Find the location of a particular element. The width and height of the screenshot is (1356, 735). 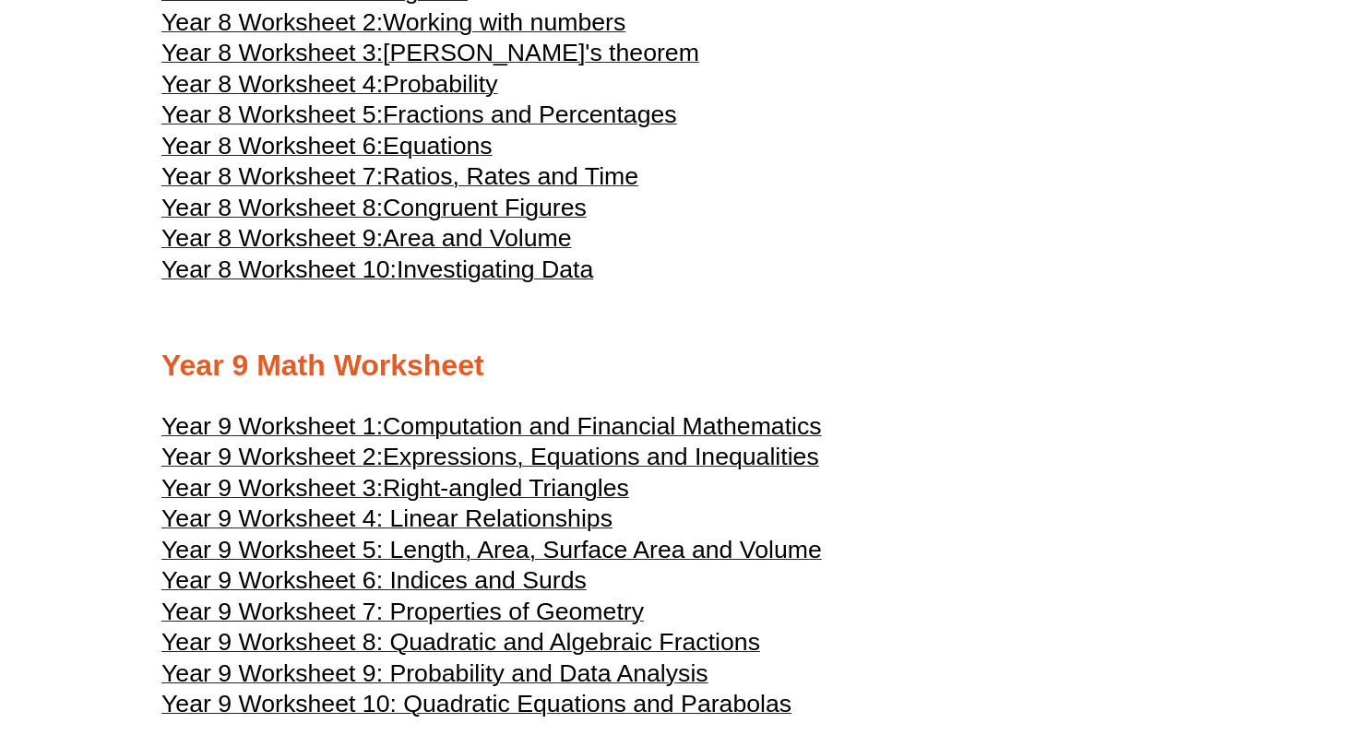

span: Ratios, Rates and Time is located at coordinates (510, 176).